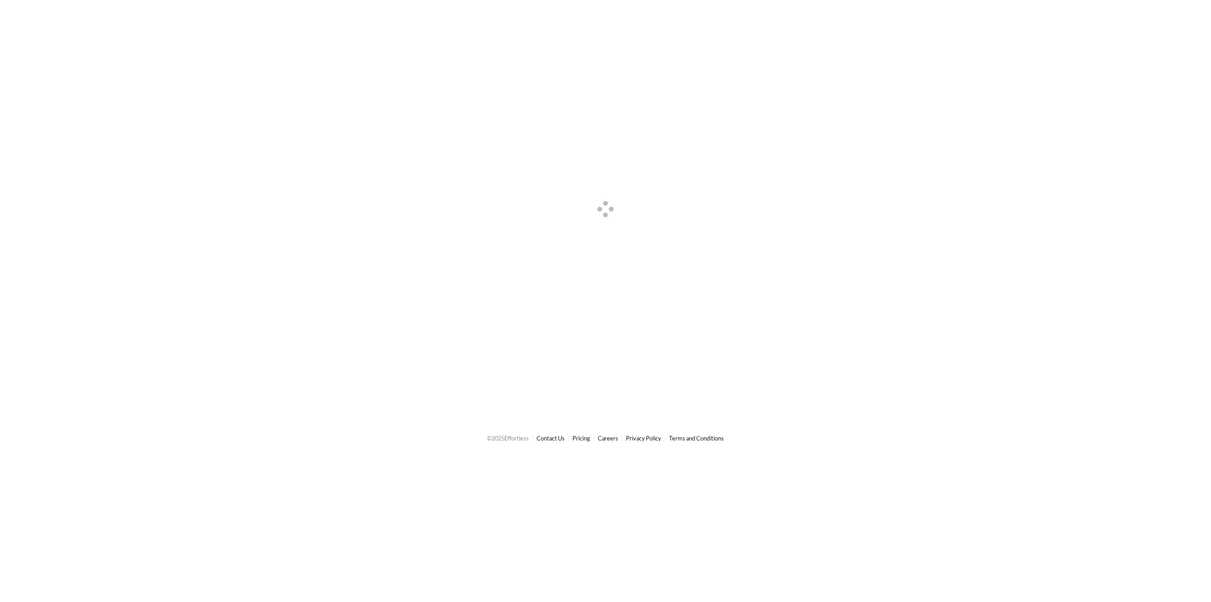 This screenshot has height=602, width=1211. Describe the element at coordinates (608, 438) in the screenshot. I see `a: Careers` at that location.